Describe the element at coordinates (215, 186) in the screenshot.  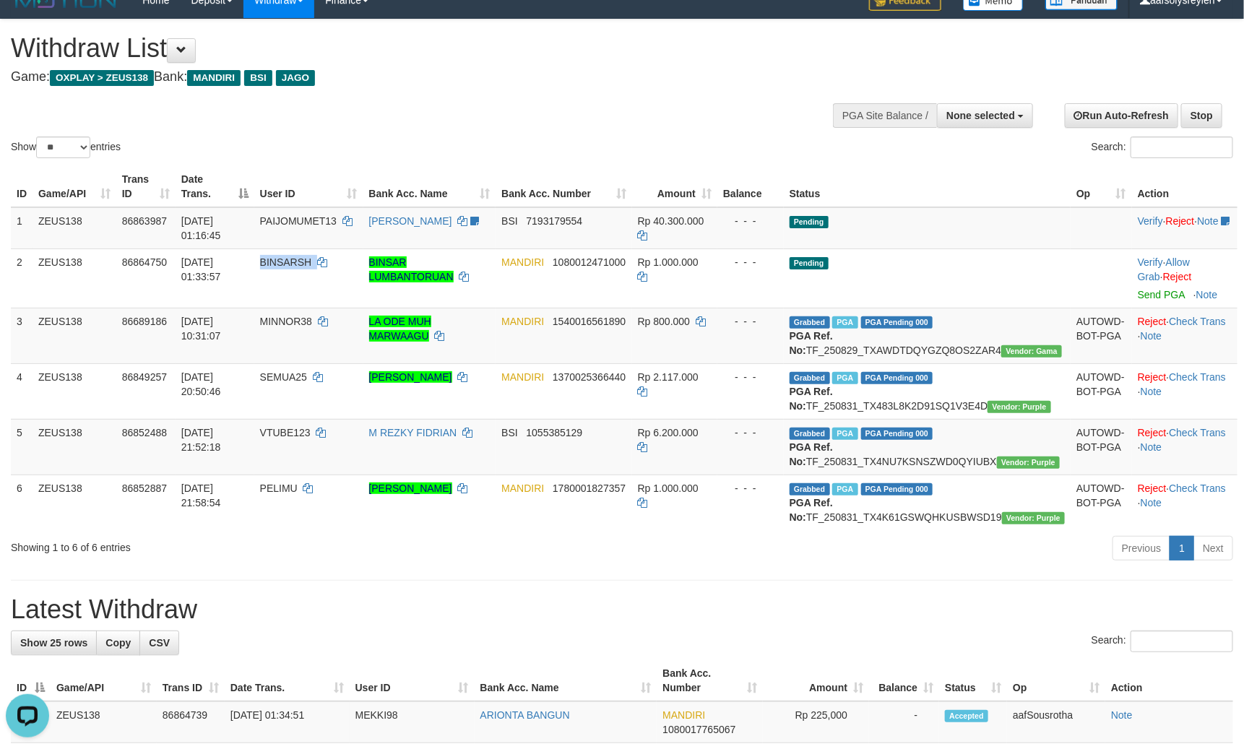
I see `th: Date Trans.: activate to sort column descending` at that location.